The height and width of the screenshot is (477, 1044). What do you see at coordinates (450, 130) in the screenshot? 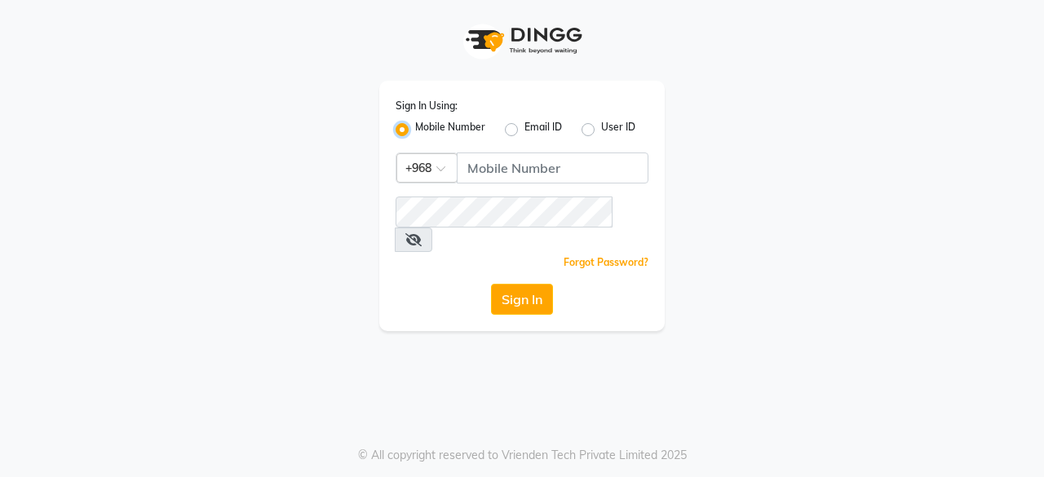
I see `label: Mobile Number` at bounding box center [450, 130].